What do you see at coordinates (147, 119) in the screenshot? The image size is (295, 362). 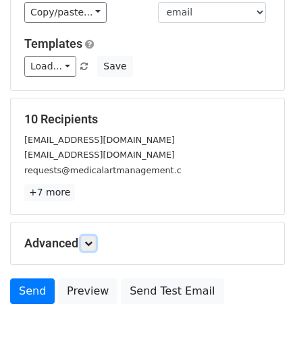 I see `h5: 10 Recipients` at bounding box center [147, 119].